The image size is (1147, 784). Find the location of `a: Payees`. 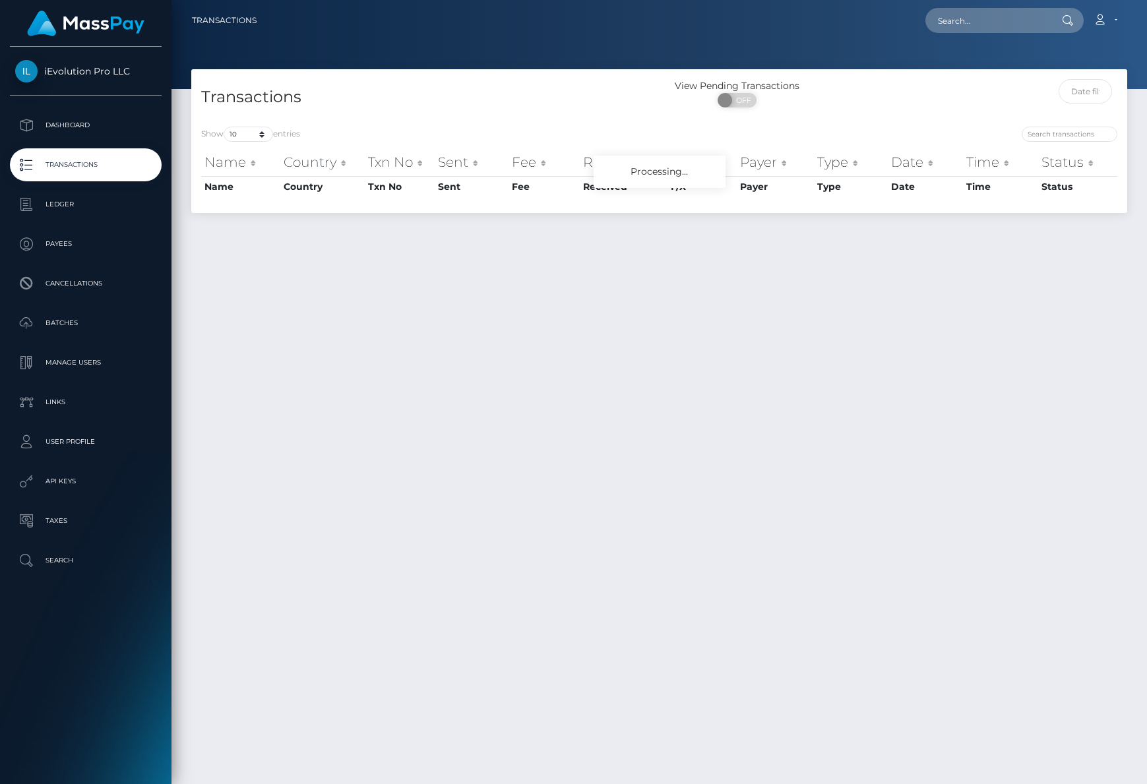

a: Payees is located at coordinates (86, 244).